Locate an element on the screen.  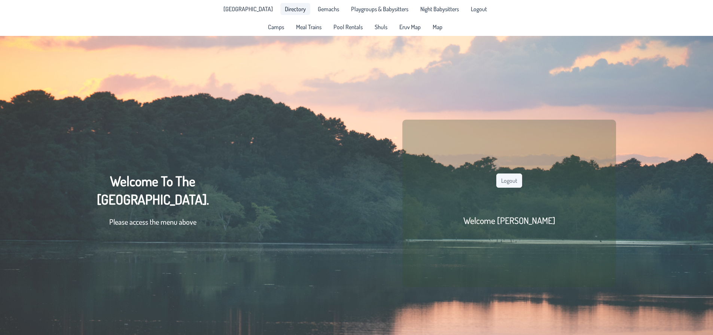
a: Night Babysitters is located at coordinates (439, 9).